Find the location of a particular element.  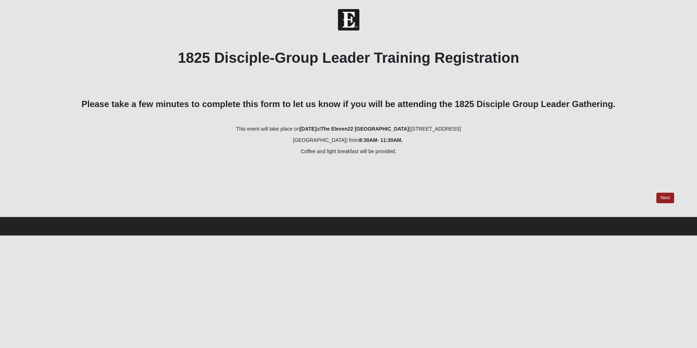

h2: 1825 Disciple-Group Leader Training Registration is located at coordinates (349, 58).